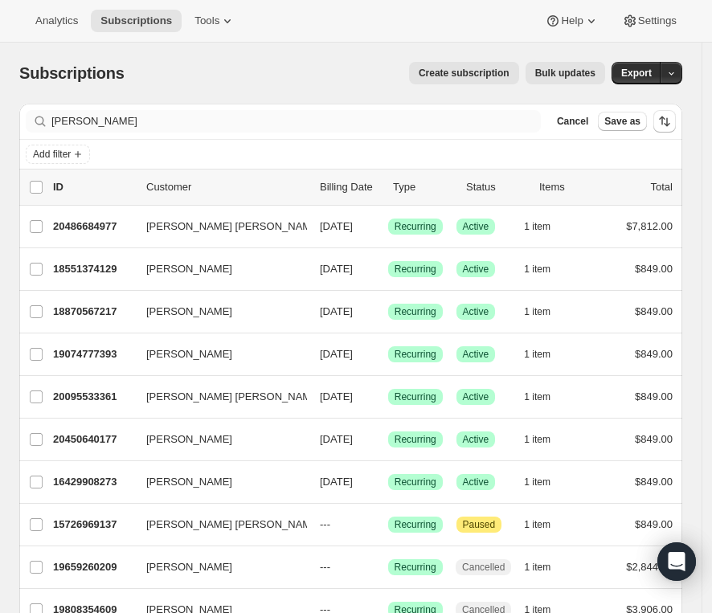 This screenshot has width=712, height=613. I want to click on p: 18870567217, so click(93, 312).